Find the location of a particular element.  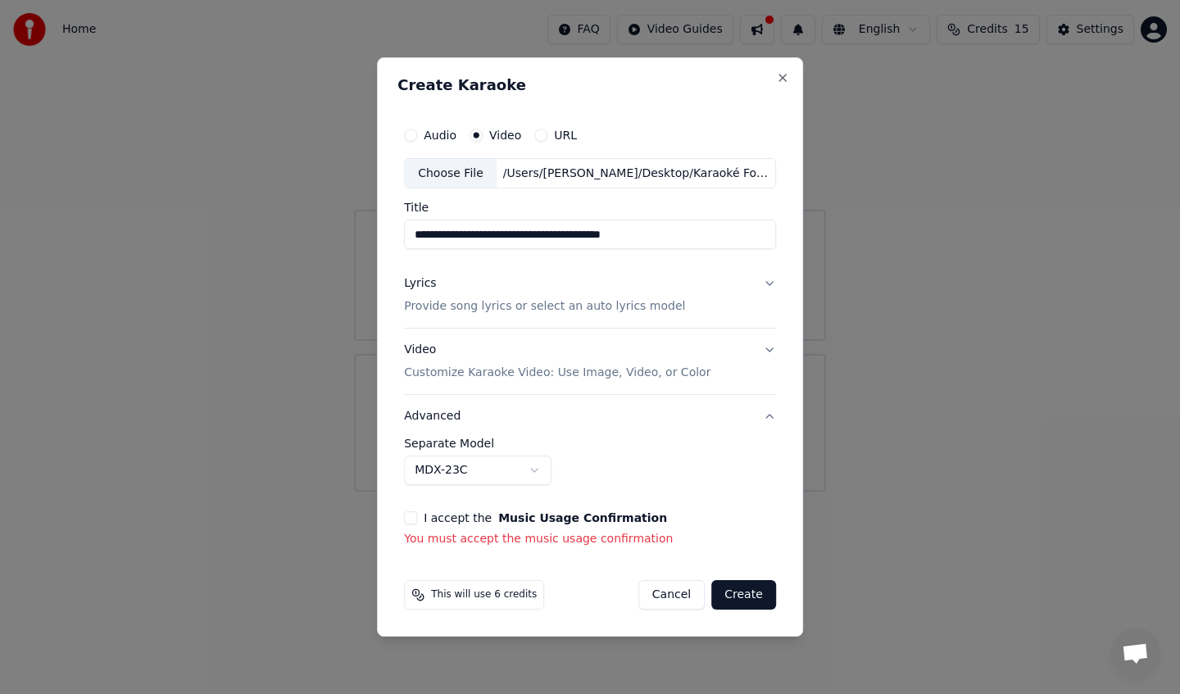

button: Advanced is located at coordinates (590, 416).